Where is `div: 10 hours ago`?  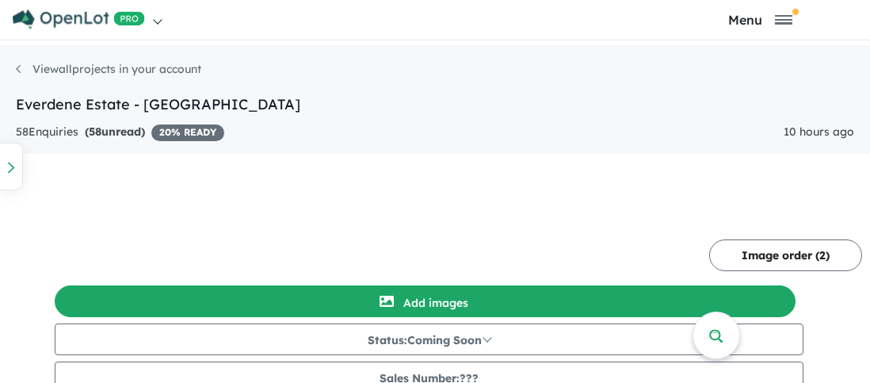 div: 10 hours ago is located at coordinates (819, 132).